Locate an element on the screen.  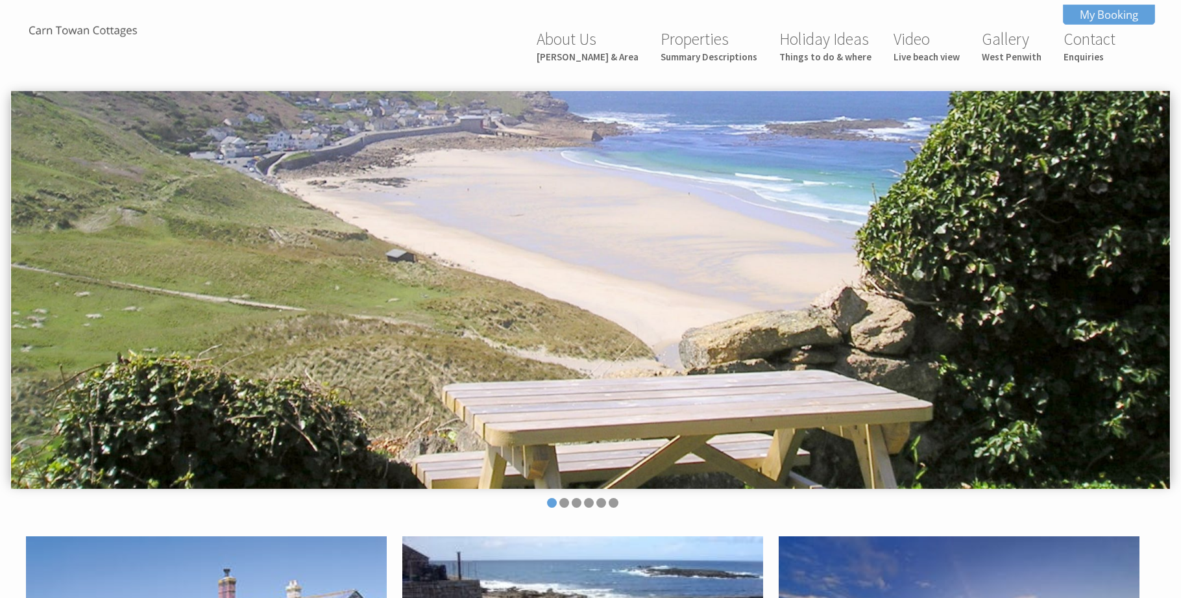
small: Summary Descriptions is located at coordinates (708, 56).